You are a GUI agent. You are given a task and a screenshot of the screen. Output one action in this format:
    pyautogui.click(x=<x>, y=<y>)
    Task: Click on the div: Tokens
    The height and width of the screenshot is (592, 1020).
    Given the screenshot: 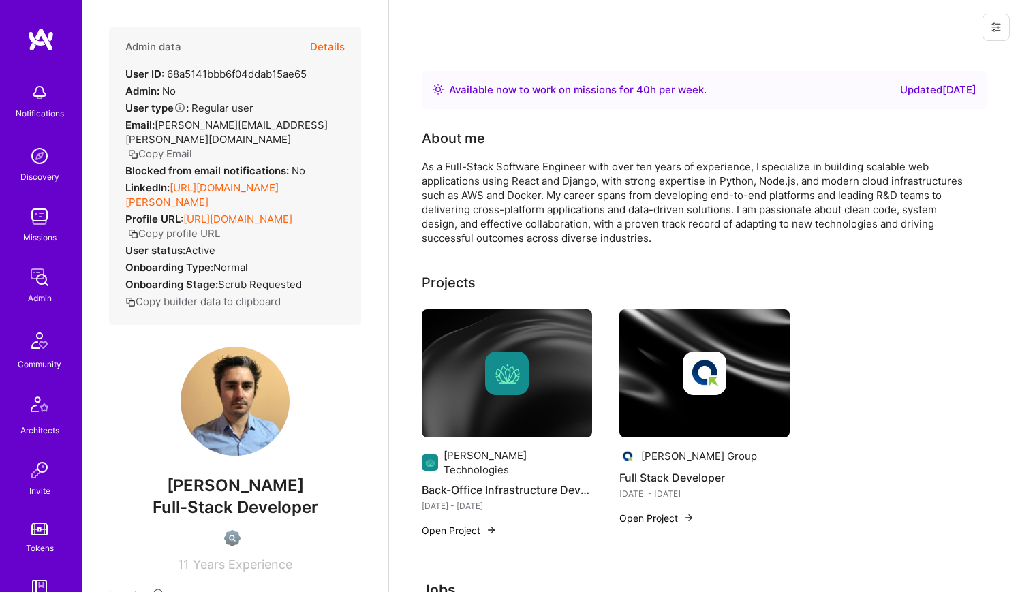 What is the action you would take?
    pyautogui.click(x=40, y=548)
    